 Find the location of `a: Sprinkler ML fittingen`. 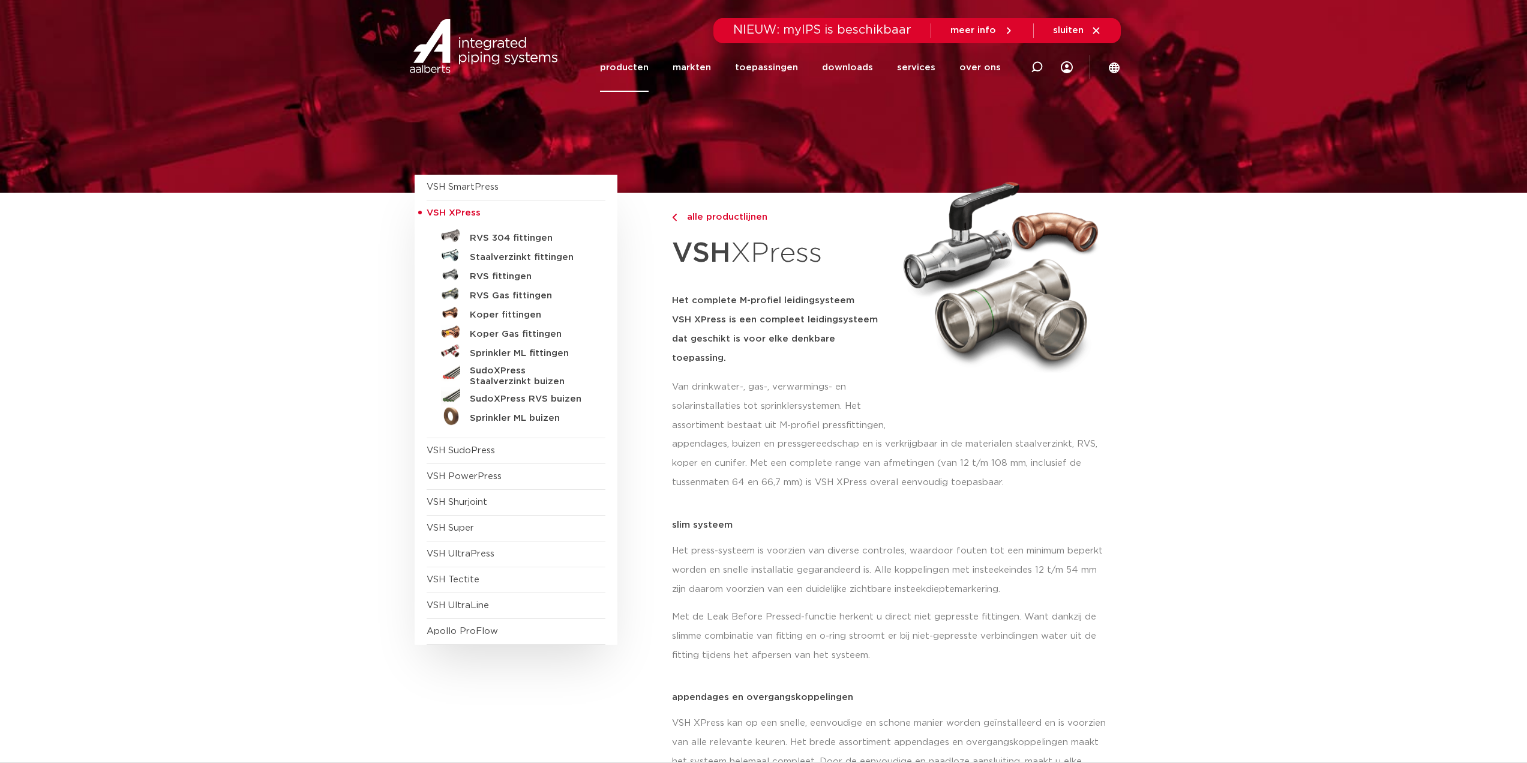

a: Sprinkler ML fittingen is located at coordinates (516, 351).